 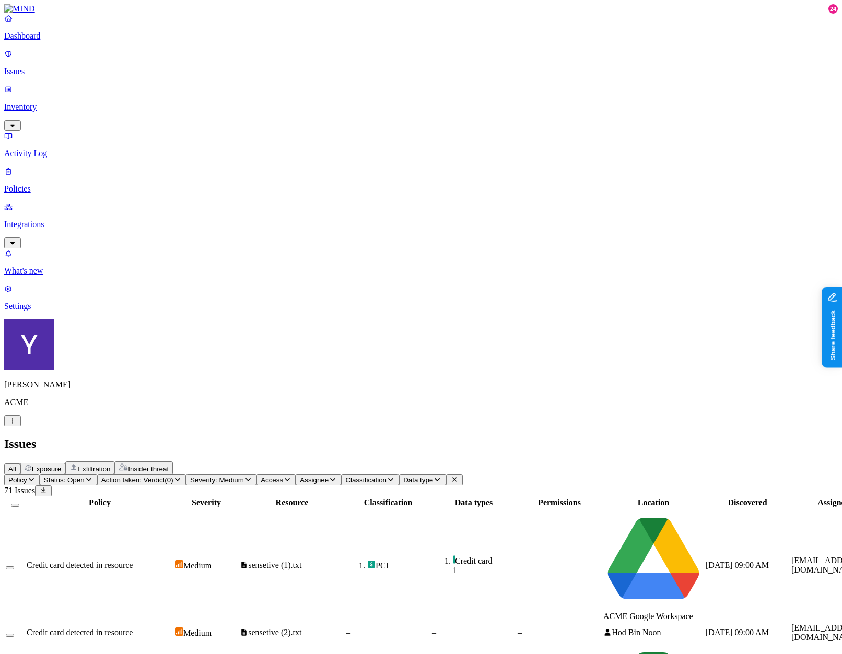 What do you see at coordinates (454, 560) in the screenshot?
I see `img: pci-line` at bounding box center [454, 560].